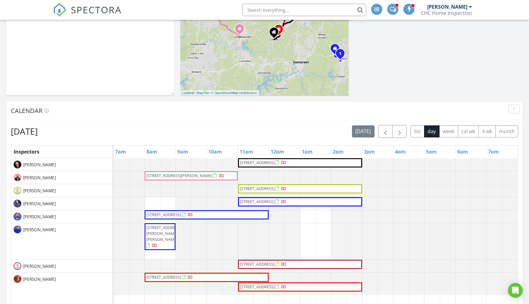 This screenshot has width=529, height=304. What do you see at coordinates (432, 131) in the screenshot?
I see `button: day` at bounding box center [432, 131].